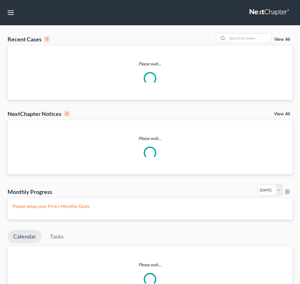 This screenshot has height=284, width=300. I want to click on a: Tasks, so click(57, 236).